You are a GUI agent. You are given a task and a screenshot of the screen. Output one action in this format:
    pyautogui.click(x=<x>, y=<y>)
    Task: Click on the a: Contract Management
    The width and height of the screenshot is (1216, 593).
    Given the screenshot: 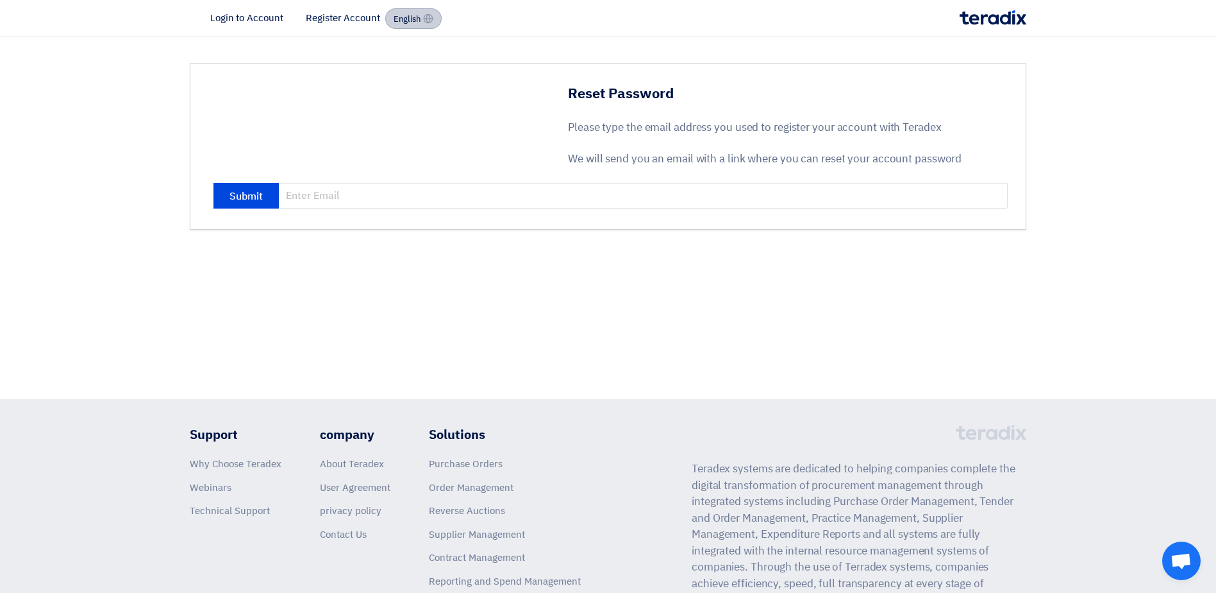 What is the action you would take?
    pyautogui.click(x=477, y=557)
    